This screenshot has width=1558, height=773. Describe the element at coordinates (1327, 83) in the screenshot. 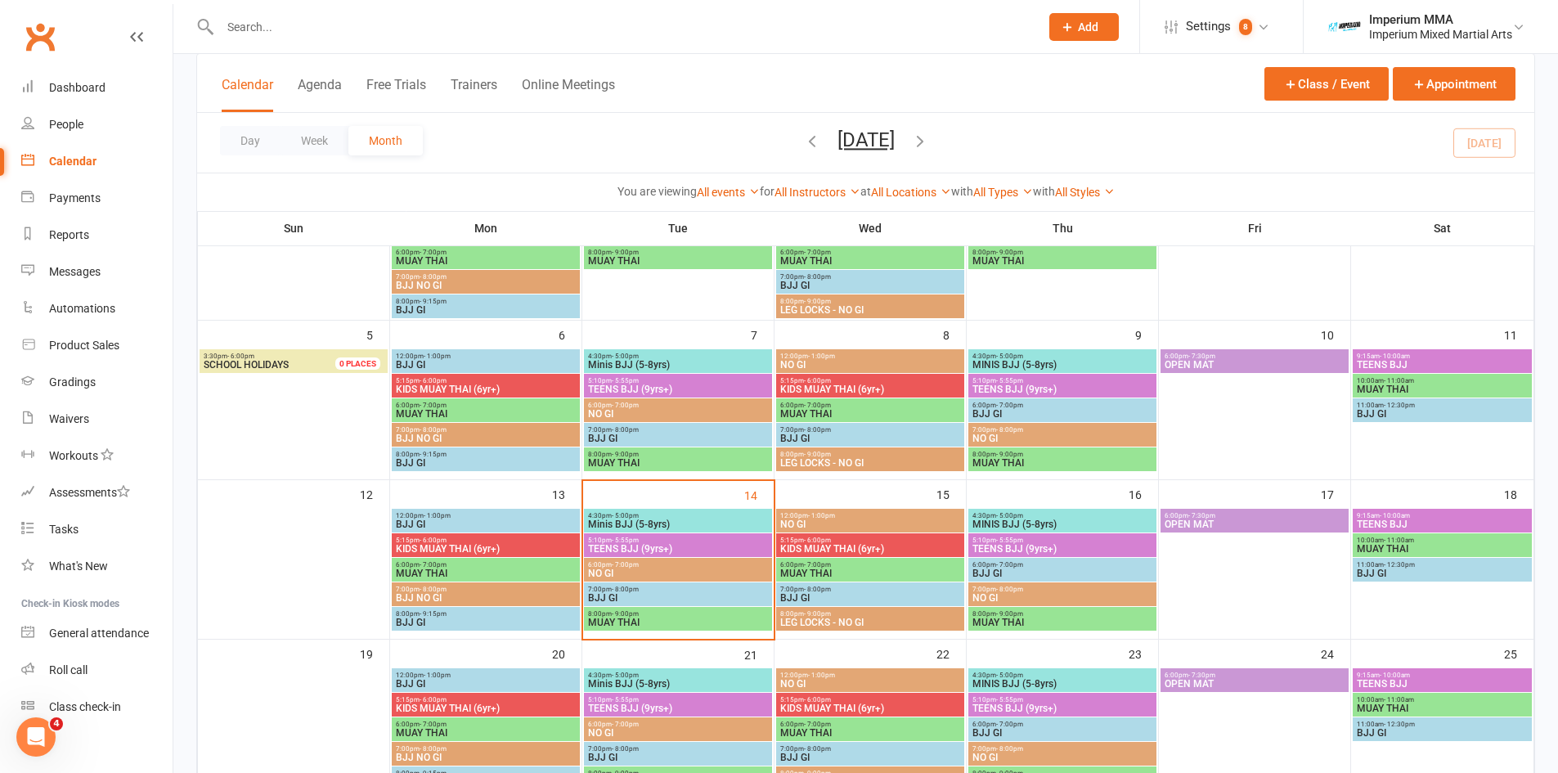

I see `button: Class / Event` at that location.